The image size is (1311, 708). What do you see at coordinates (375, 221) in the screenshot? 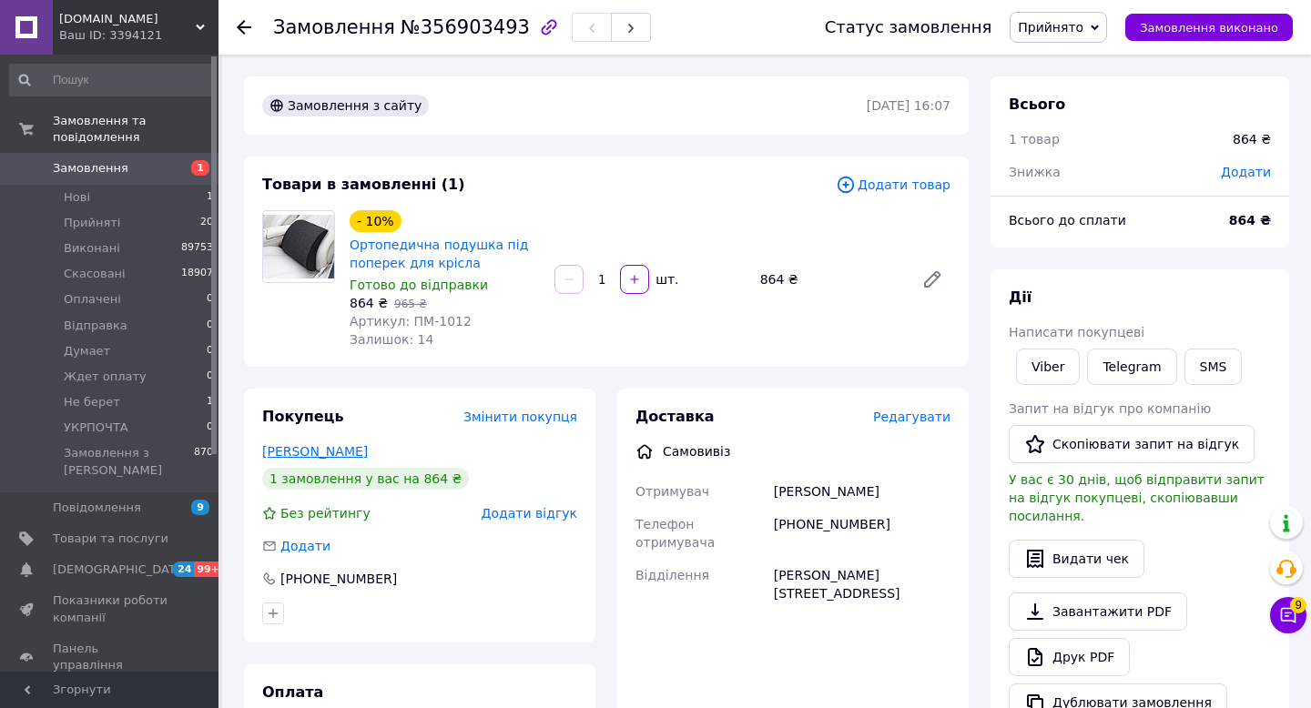
I see `div: - 10%` at bounding box center [375, 221].